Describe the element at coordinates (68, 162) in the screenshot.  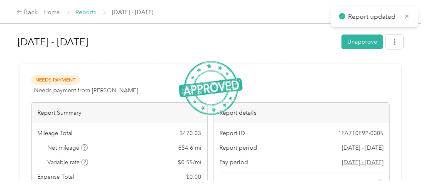
I see `span: Variable rate` at that location.